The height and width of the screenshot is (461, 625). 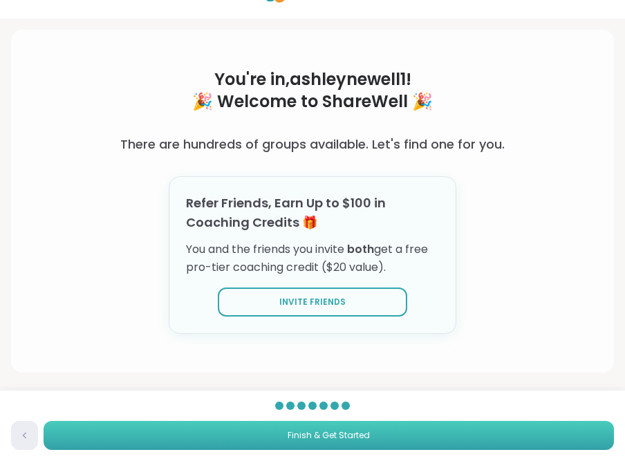 I want to click on p: You and the friends you invite get a free pro-tier coaching credit ($20 value)., so click(x=313, y=259).